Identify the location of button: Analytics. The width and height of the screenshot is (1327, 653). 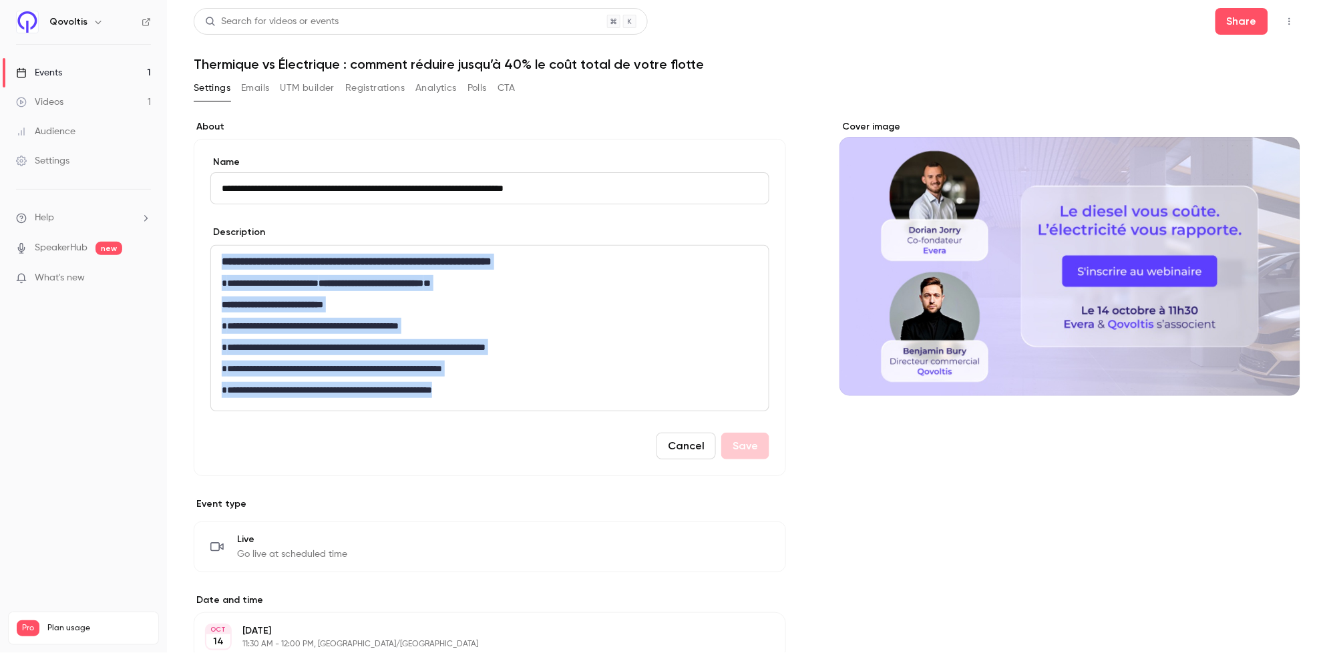
(436, 88).